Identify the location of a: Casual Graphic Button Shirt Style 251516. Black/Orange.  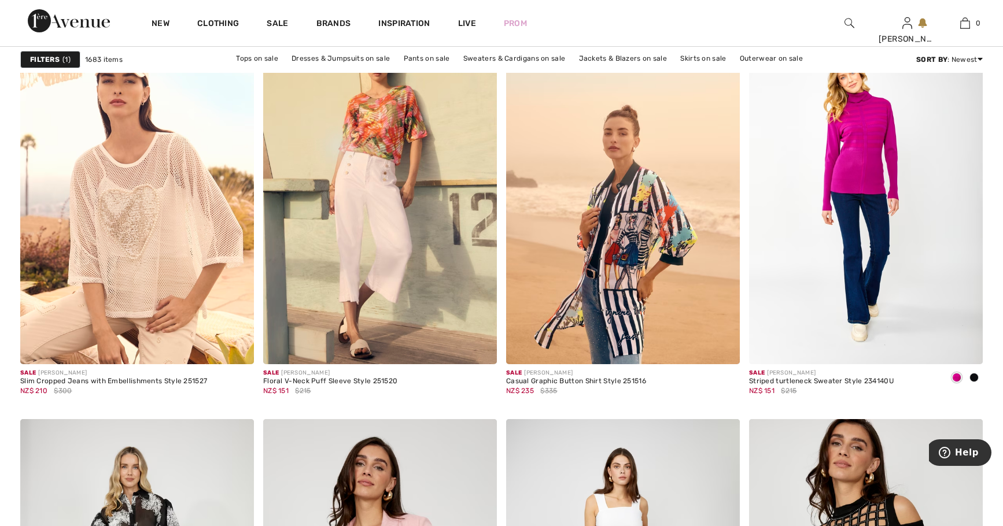
(623, 189).